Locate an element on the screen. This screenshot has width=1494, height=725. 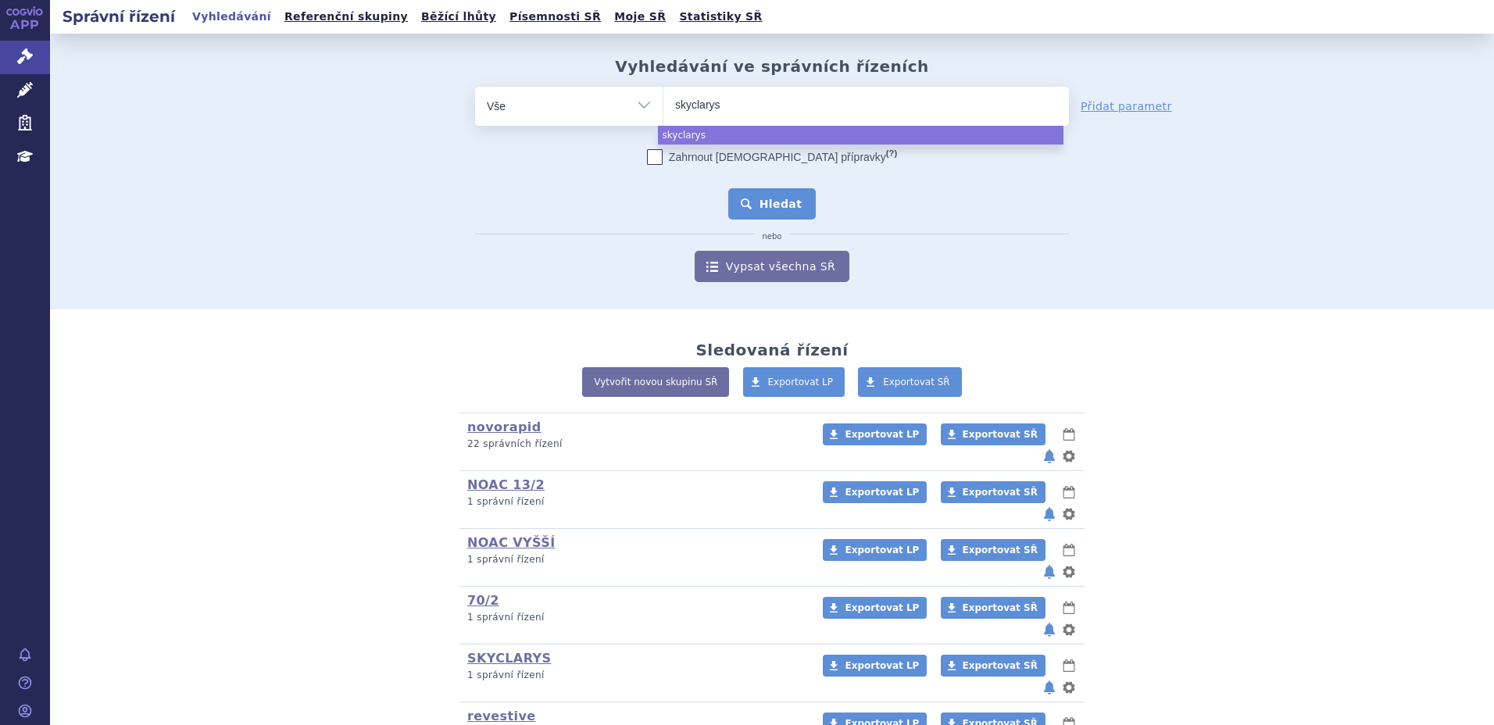
h2: Vyhledávání ve správních řízeních is located at coordinates (772, 66).